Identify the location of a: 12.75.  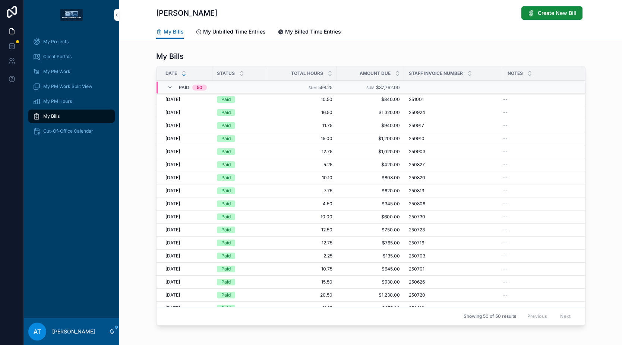
(303, 243).